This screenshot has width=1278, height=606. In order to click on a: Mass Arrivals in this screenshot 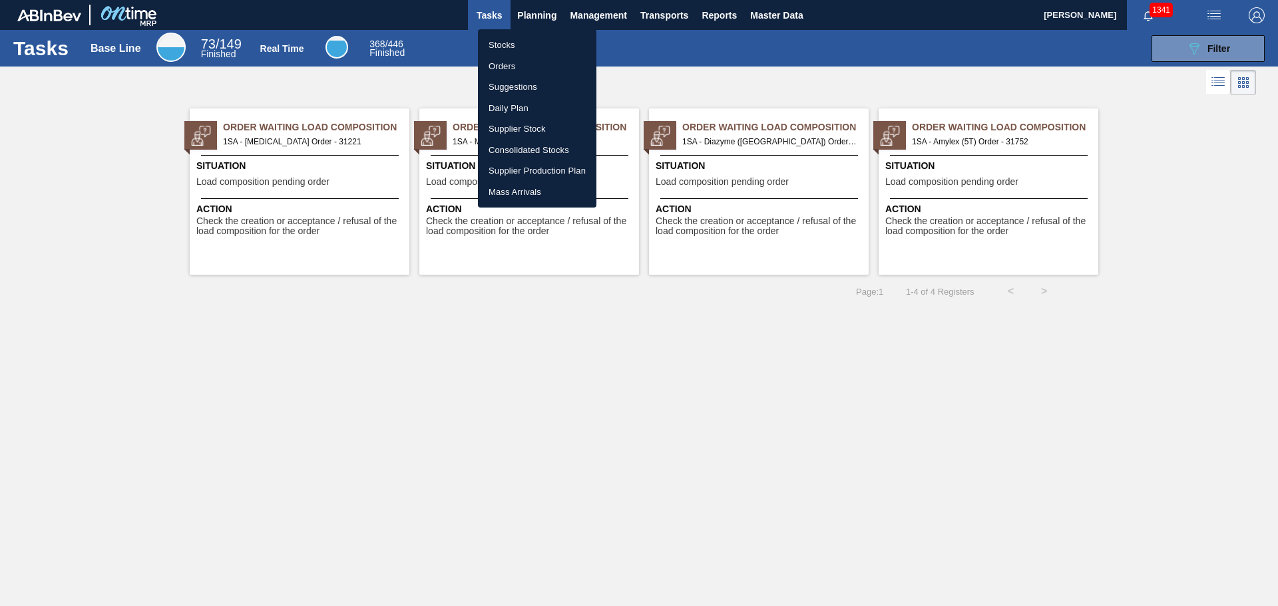, I will do `click(537, 192)`.